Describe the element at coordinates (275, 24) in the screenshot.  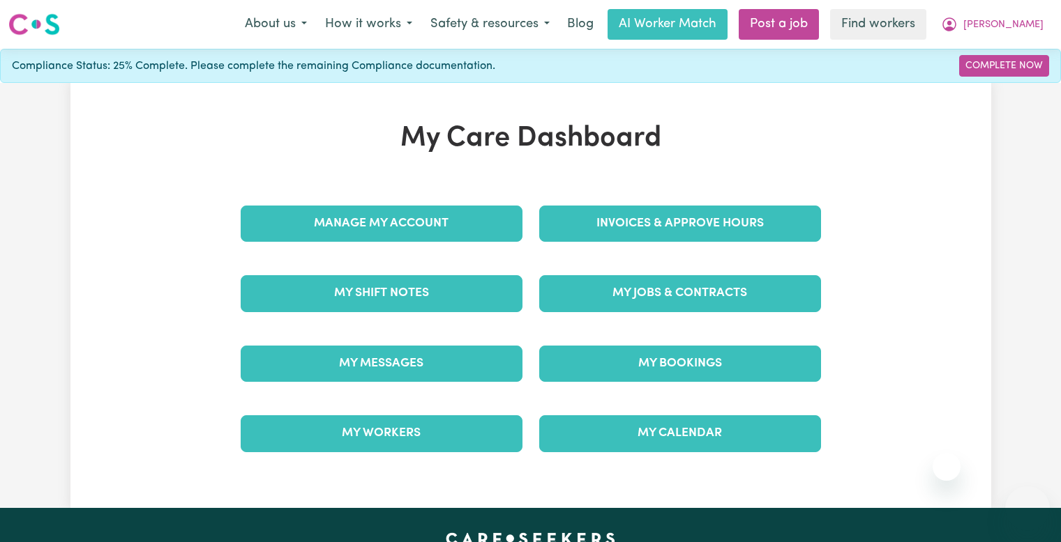
I see `button: About us` at that location.